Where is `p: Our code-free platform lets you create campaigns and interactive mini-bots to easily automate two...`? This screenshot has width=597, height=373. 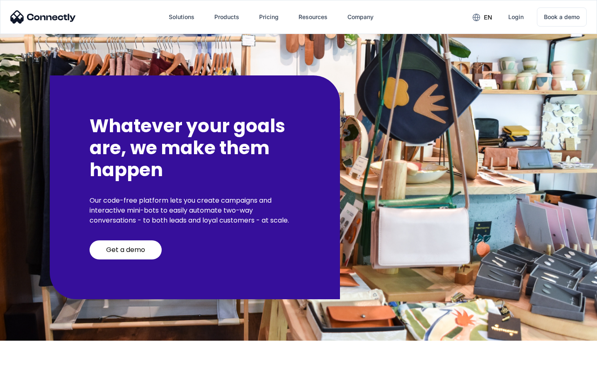 p: Our code-free platform lets you create campaigns and interactive mini-bots to easily automate two... is located at coordinates (195, 210).